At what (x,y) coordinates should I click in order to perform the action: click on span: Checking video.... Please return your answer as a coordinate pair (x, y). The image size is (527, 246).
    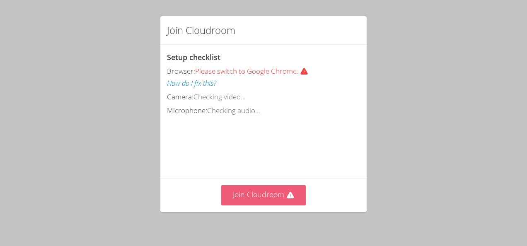
    Looking at the image, I should click on (220, 97).